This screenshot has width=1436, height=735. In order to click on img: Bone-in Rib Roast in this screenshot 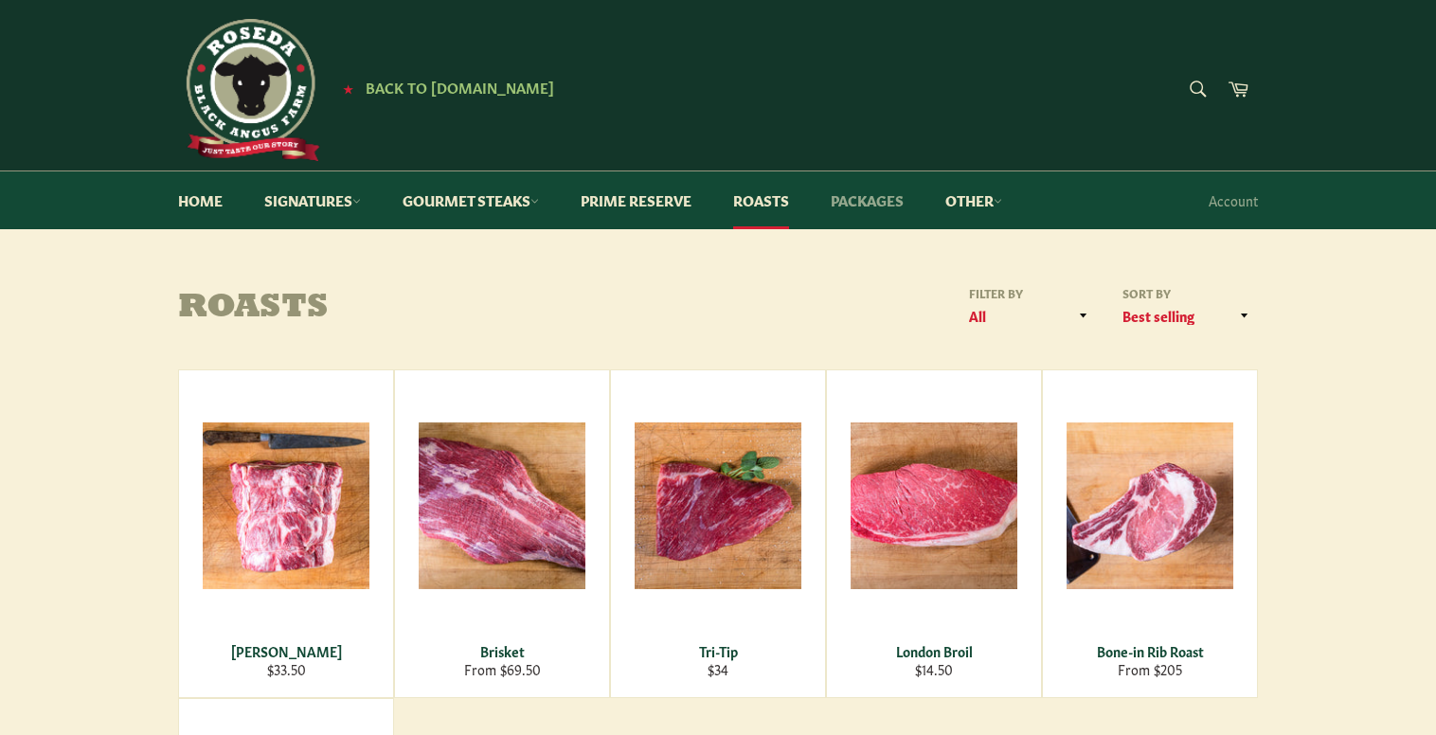, I will do `click(1150, 506)`.